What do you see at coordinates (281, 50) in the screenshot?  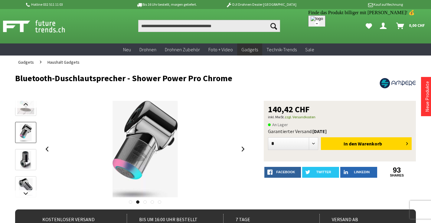 I see `a: Technik-Trends` at bounding box center [281, 50].